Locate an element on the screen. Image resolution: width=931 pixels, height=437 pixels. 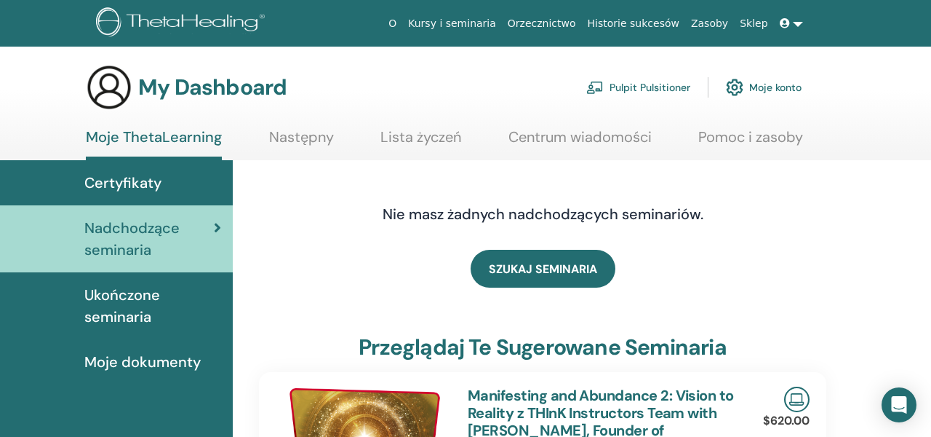
a: Kursy i seminaria is located at coordinates (452, 23).